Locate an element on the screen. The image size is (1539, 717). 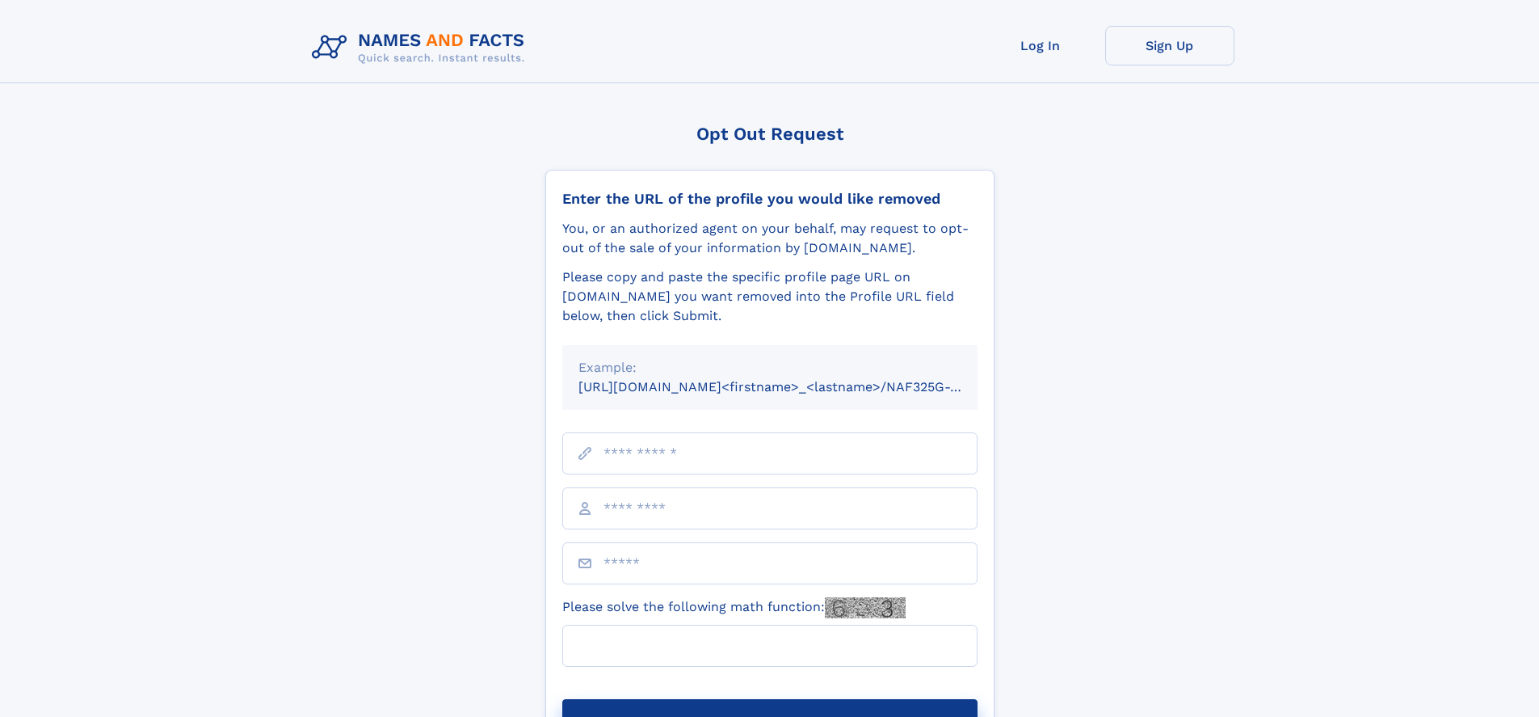
a: Log In is located at coordinates (1040, 45).